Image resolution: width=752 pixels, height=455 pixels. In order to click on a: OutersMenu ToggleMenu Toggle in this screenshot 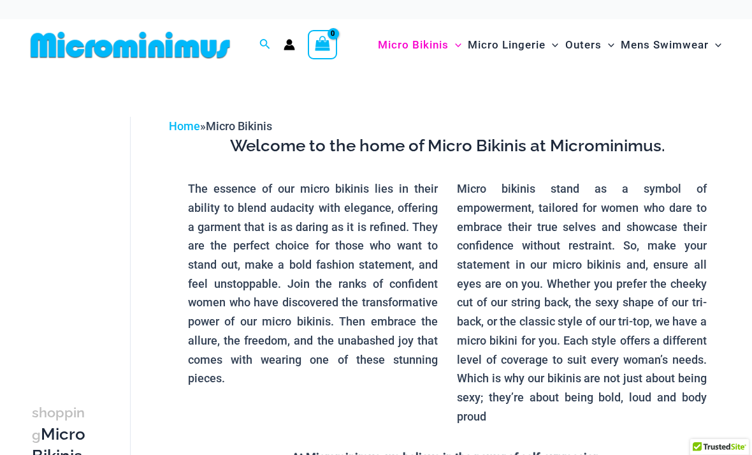, I will do `click(590, 45)`.